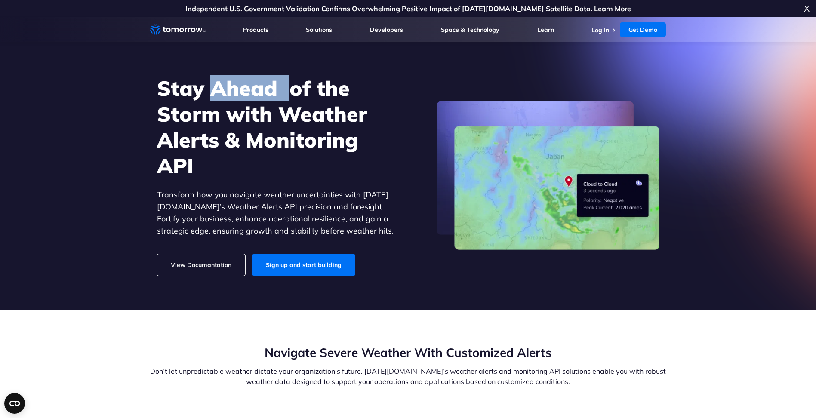 The width and height of the screenshot is (816, 418). What do you see at coordinates (470, 30) in the screenshot?
I see `a: Space & Technology` at bounding box center [470, 30].